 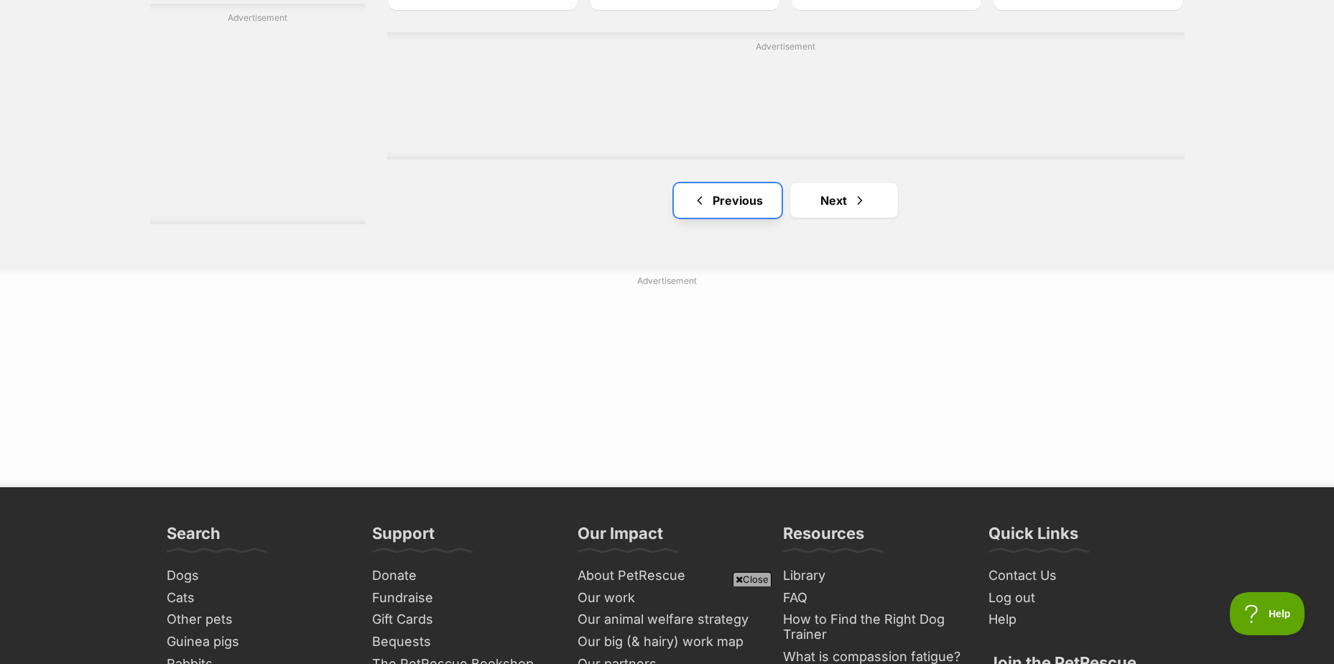 I want to click on span: Close, so click(x=752, y=579).